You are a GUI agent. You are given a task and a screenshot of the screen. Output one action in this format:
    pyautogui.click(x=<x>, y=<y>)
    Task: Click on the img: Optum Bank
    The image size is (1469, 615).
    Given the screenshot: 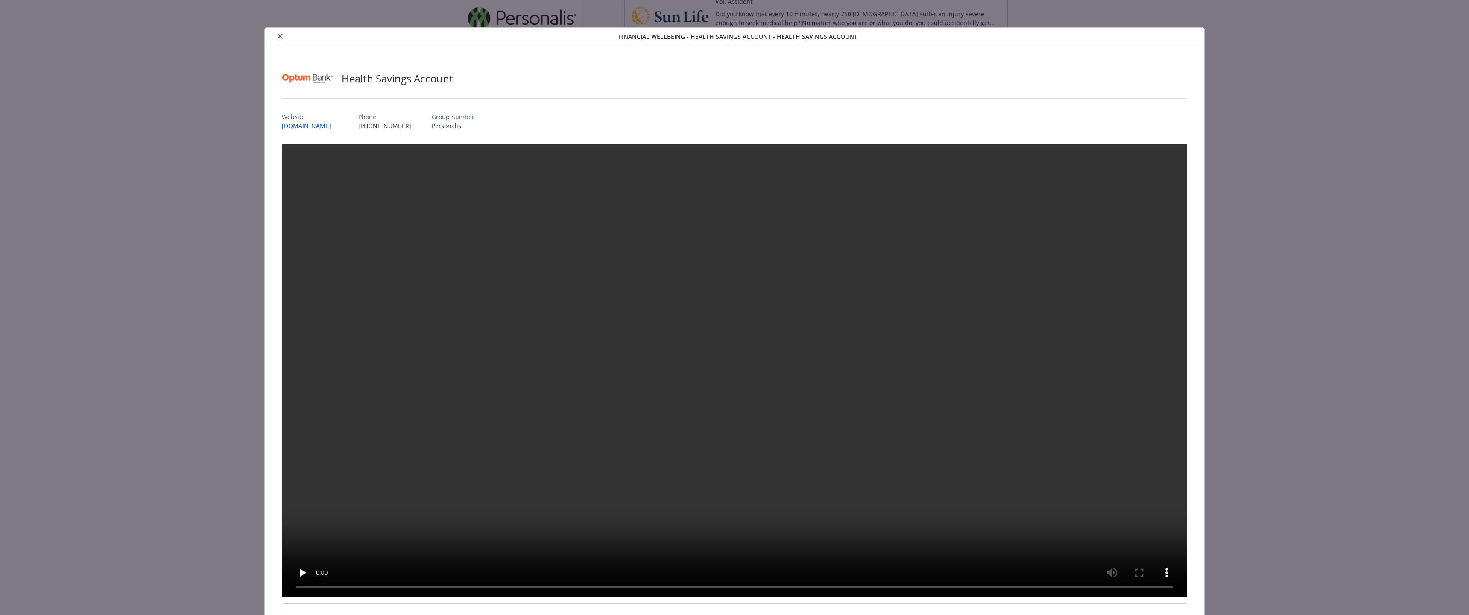 What is the action you would take?
    pyautogui.click(x=308, y=79)
    